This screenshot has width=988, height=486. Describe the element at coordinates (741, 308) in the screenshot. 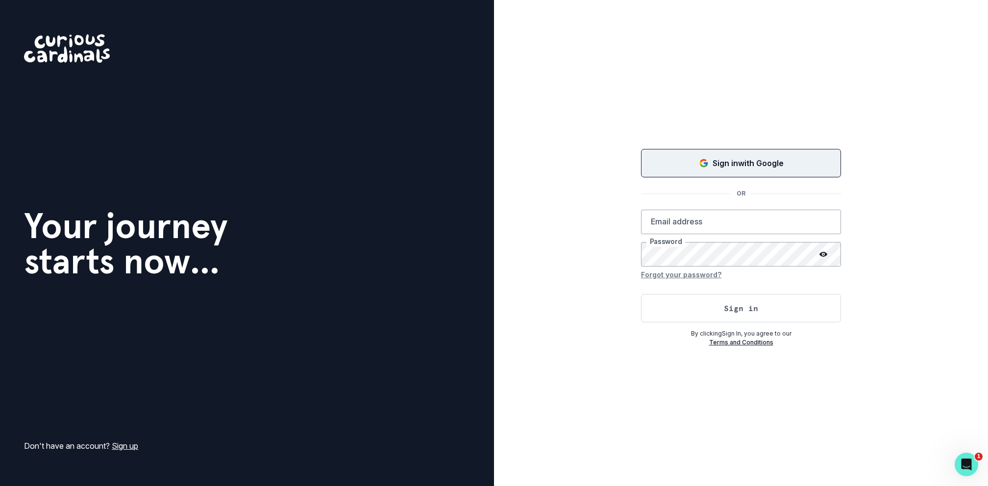

I see `button: Sign in` at that location.